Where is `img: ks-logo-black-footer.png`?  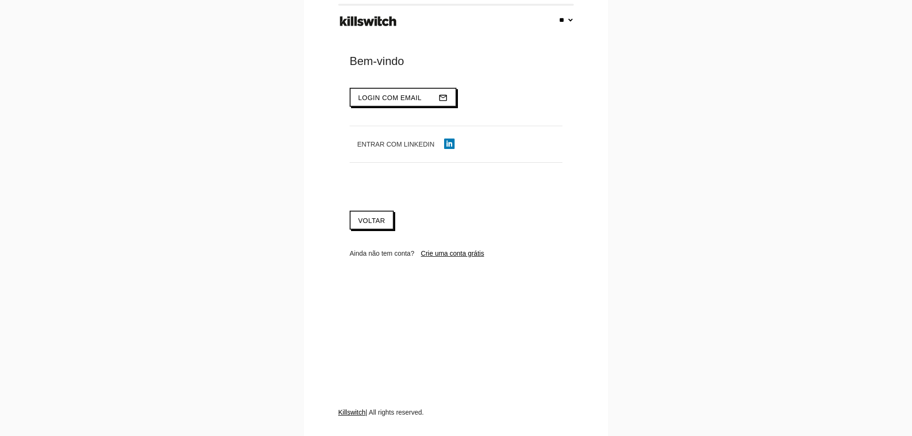
img: ks-logo-black-footer.png is located at coordinates (368, 21).